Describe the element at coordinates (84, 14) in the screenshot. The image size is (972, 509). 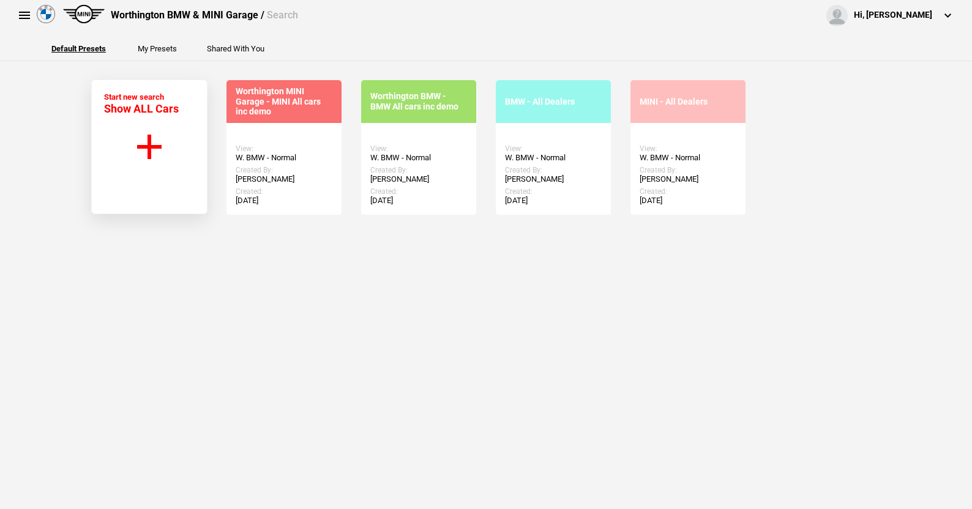
I see `img: mini.png` at that location.